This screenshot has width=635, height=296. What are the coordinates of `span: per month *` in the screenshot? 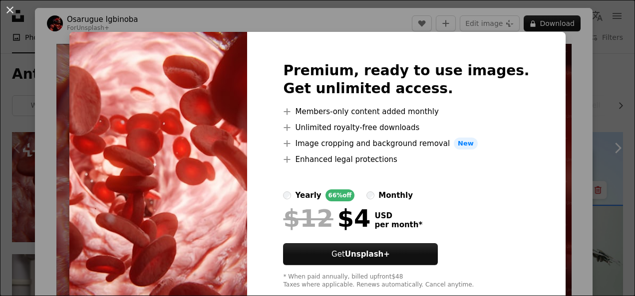 It's located at (398, 225).